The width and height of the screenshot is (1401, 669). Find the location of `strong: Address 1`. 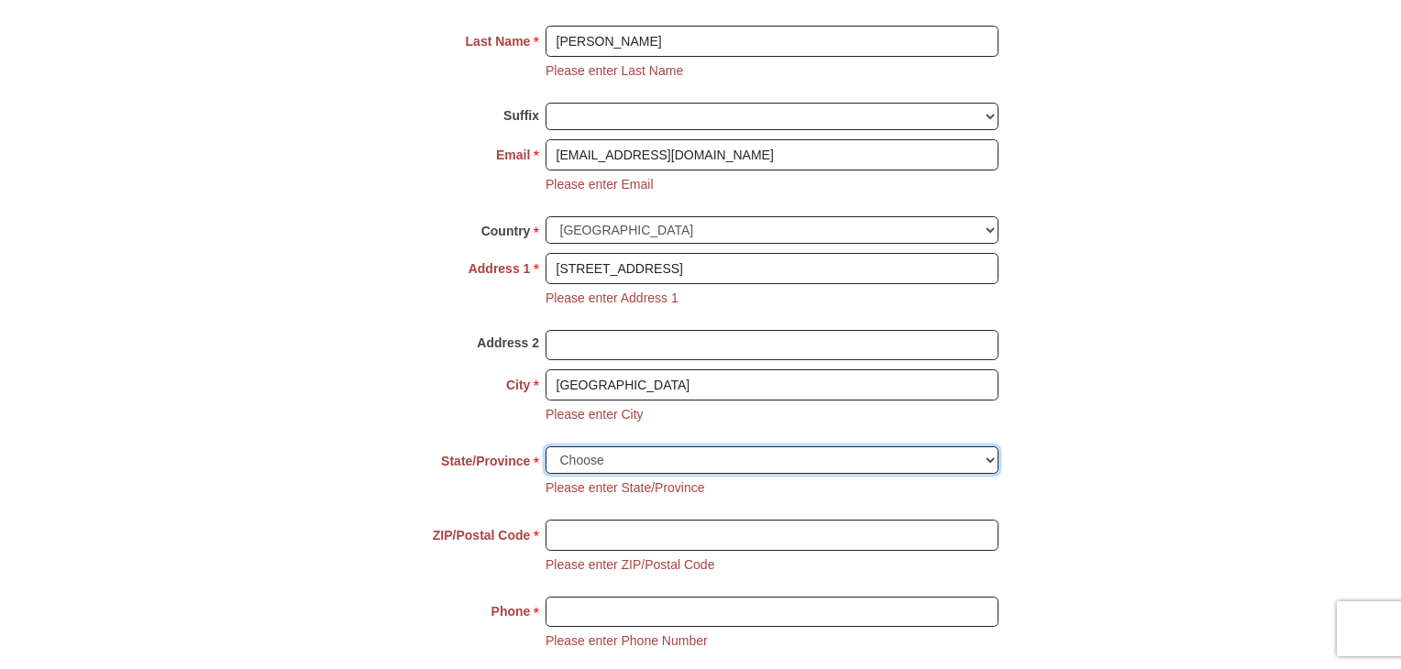

strong: Address 1 is located at coordinates (500, 269).